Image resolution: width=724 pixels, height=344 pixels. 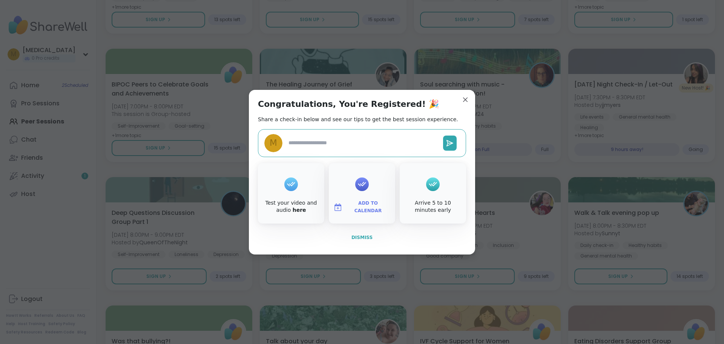 I want to click on span: Dismiss, so click(x=362, y=237).